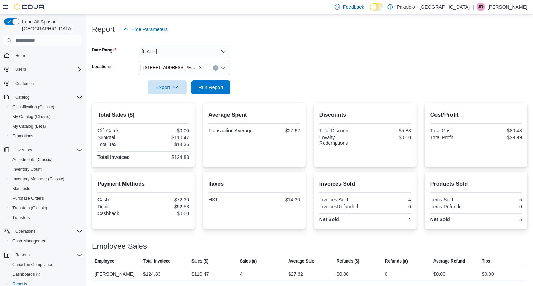  I want to click on button: Canadian Compliance, so click(46, 265).